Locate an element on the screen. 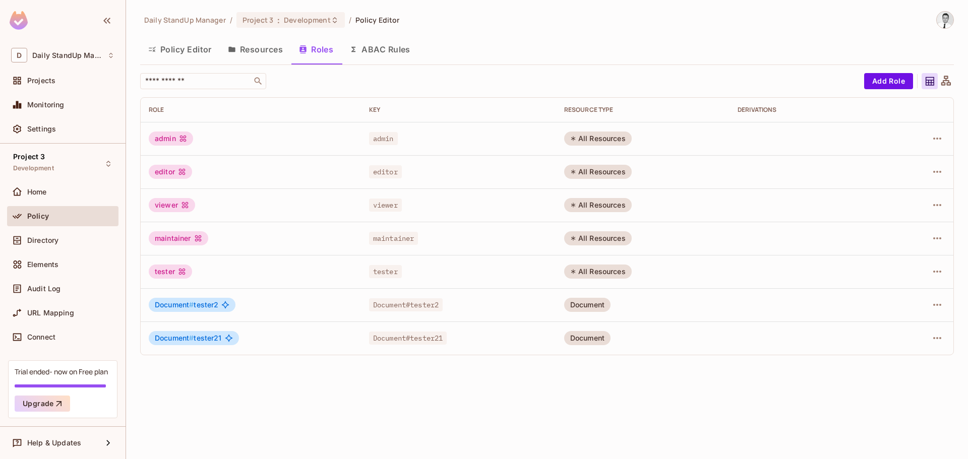 The height and width of the screenshot is (459, 968). button: Upgrade is located at coordinates (42, 404).